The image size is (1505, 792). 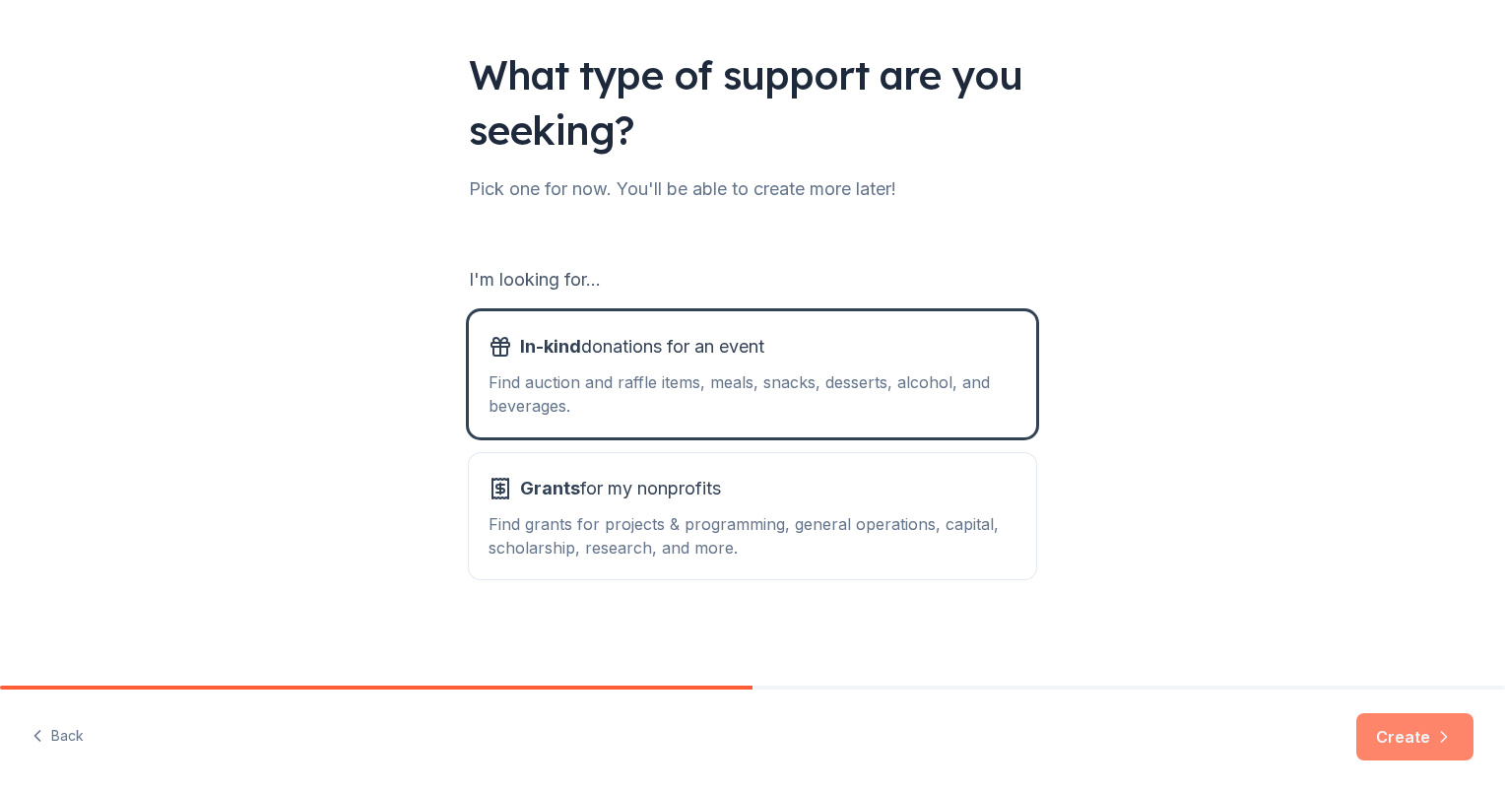 What do you see at coordinates (1414, 737) in the screenshot?
I see `button: Create` at bounding box center [1414, 737].